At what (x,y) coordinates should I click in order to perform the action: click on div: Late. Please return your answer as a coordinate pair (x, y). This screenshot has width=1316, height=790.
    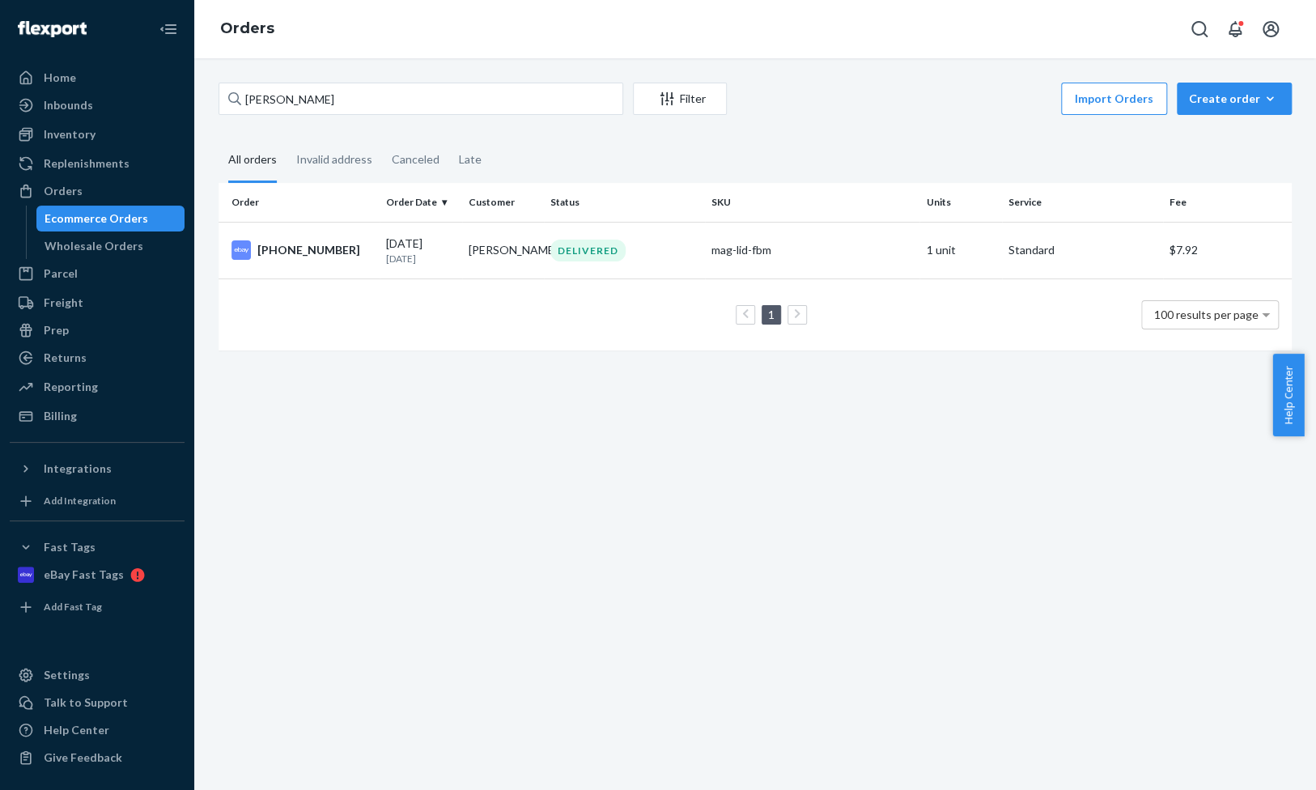
    Looking at the image, I should click on (470, 159).